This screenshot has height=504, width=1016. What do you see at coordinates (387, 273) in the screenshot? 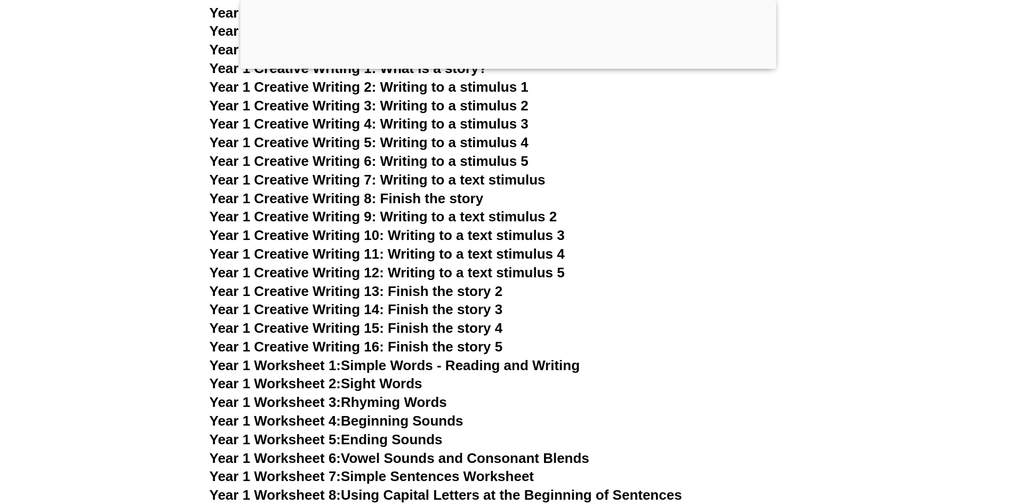
I see `span: Year 1 Creative Writing 12: Writing to a text stimulus 5` at bounding box center [387, 273].